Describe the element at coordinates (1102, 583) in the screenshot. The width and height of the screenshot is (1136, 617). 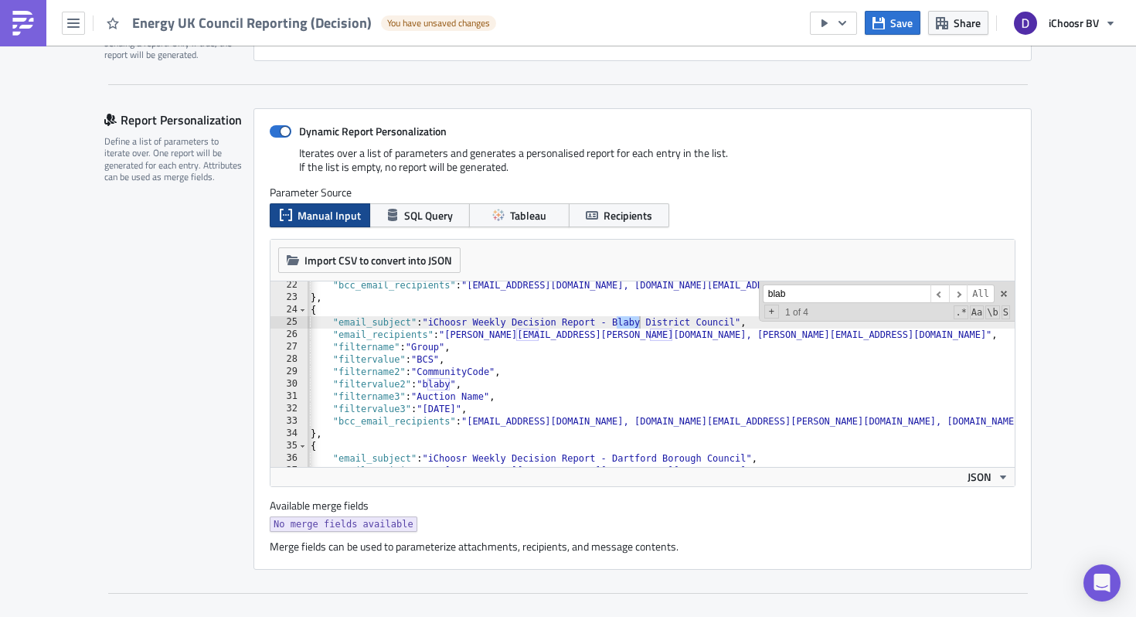
I see `div: Open Intercom Messenger` at that location.